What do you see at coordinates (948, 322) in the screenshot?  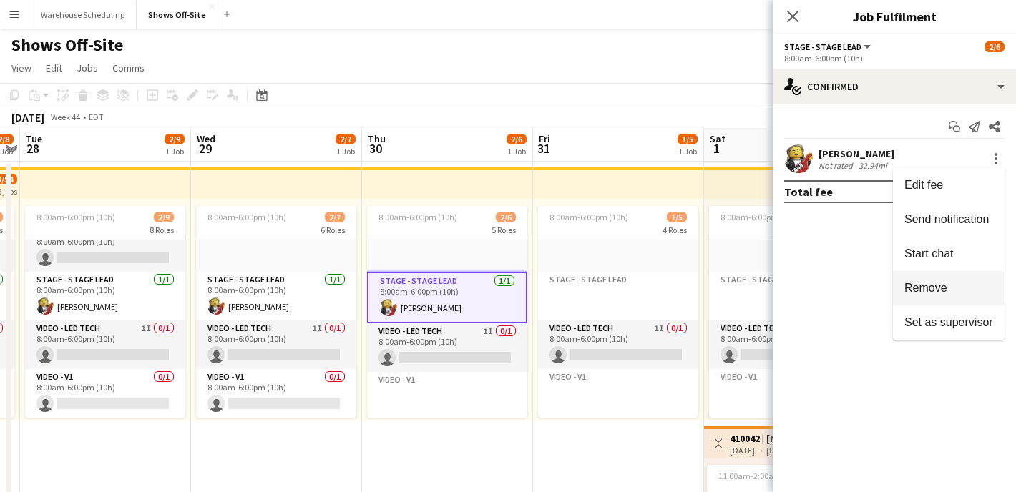 I see `span: Set as supervisor` at bounding box center [948, 322].